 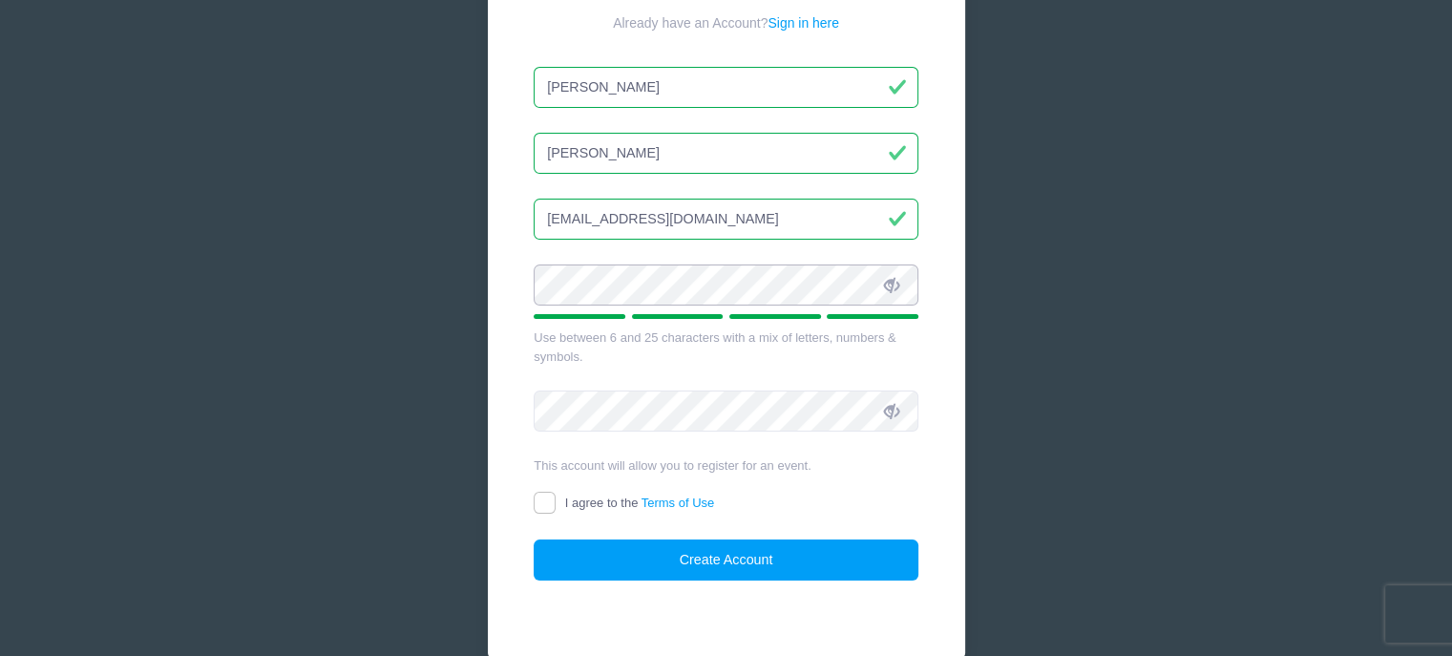 I want to click on div: Use between 6 and 25 characters with a mix of letters, numbers & symbols., so click(x=725, y=346).